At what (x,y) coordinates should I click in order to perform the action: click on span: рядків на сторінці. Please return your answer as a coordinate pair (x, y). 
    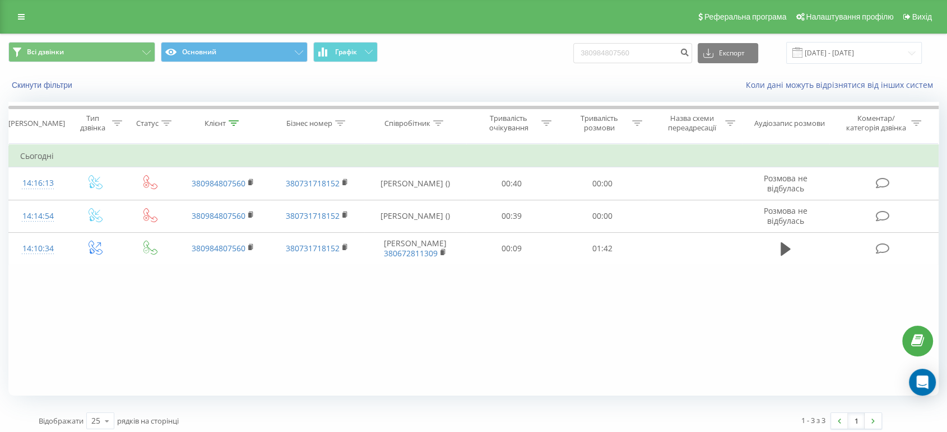
    Looking at the image, I should click on (148, 421).